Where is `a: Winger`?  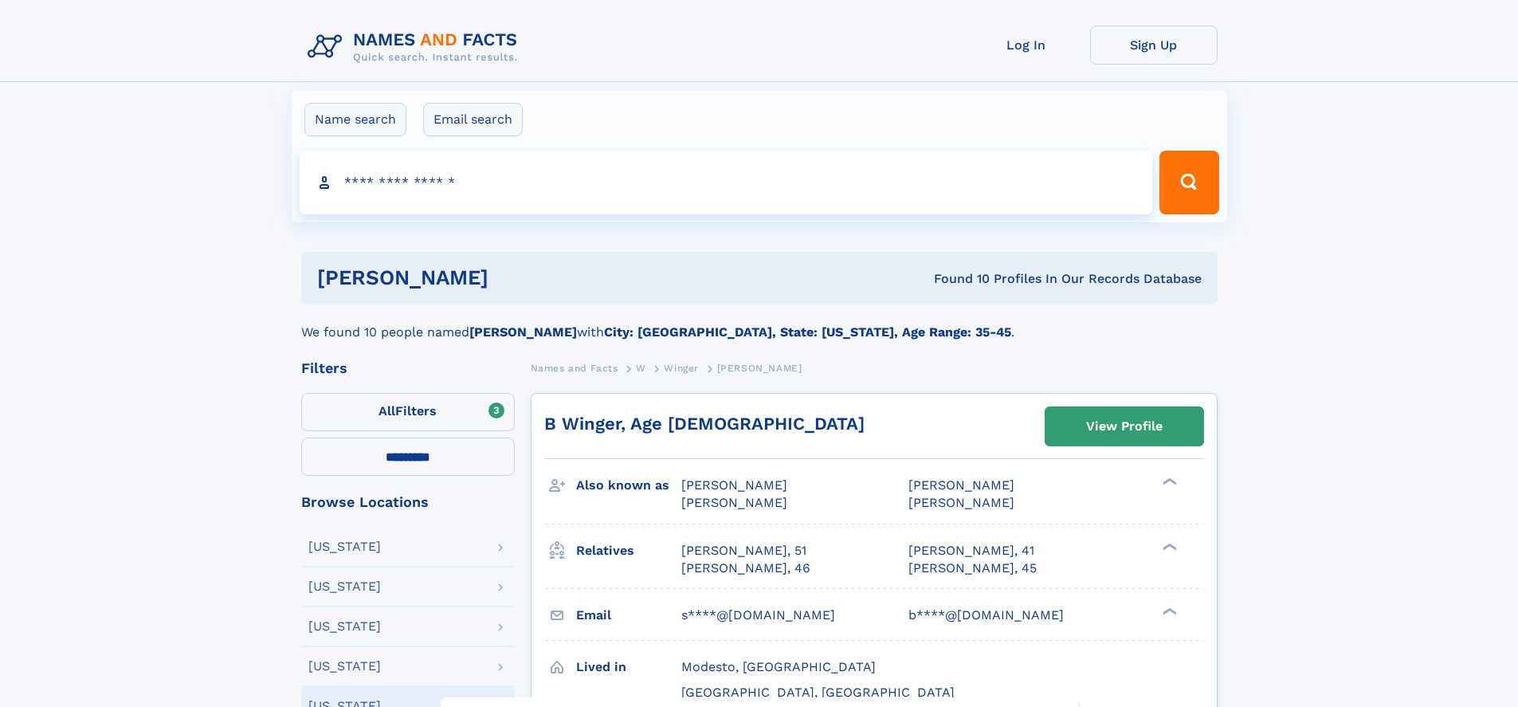 a: Winger is located at coordinates (681, 367).